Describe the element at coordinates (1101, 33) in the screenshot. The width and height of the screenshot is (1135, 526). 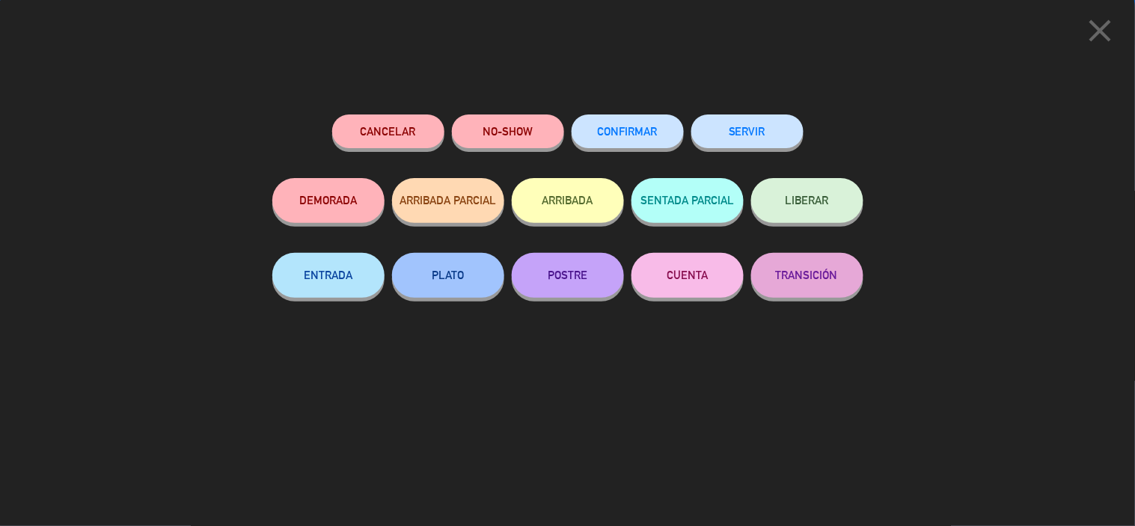
I see `button: close` at that location.